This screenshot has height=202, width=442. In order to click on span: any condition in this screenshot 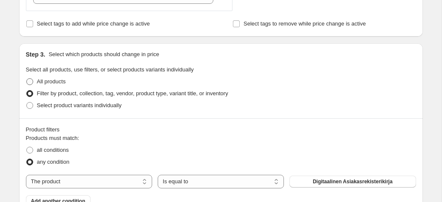, I will do `click(53, 162)`.